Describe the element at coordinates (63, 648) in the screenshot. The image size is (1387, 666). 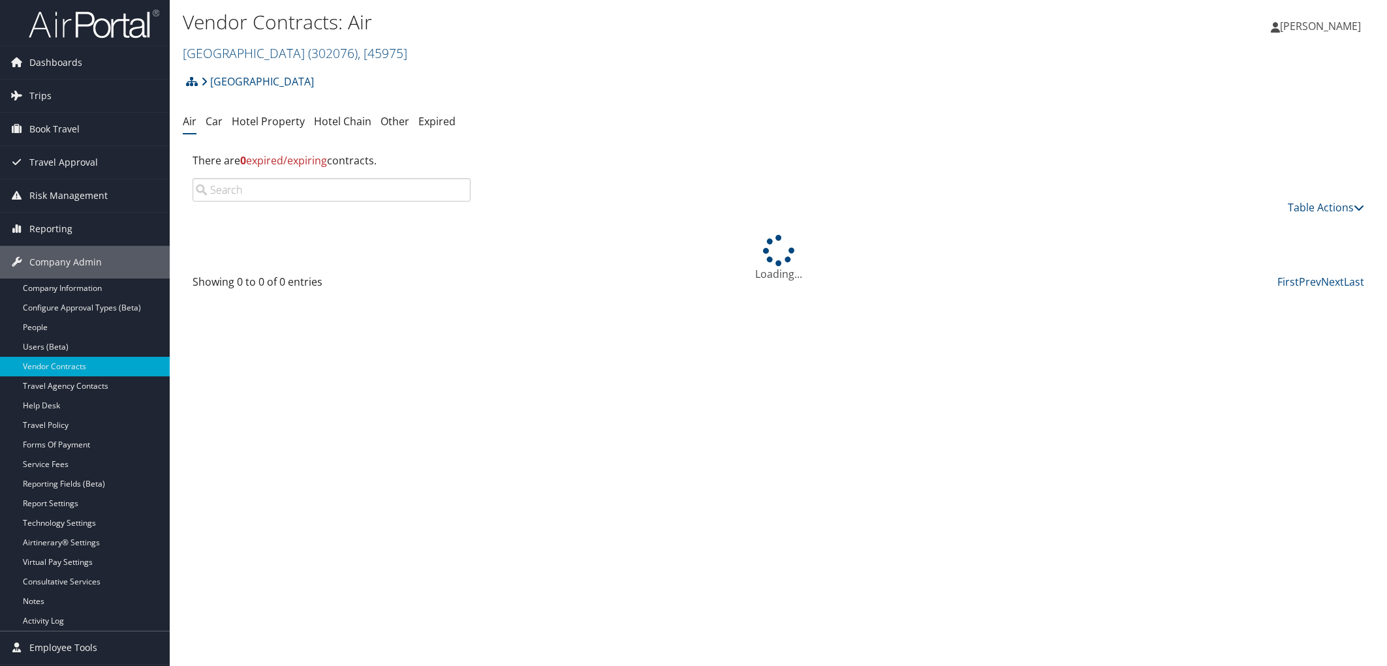
I see `span: Employee Tools` at that location.